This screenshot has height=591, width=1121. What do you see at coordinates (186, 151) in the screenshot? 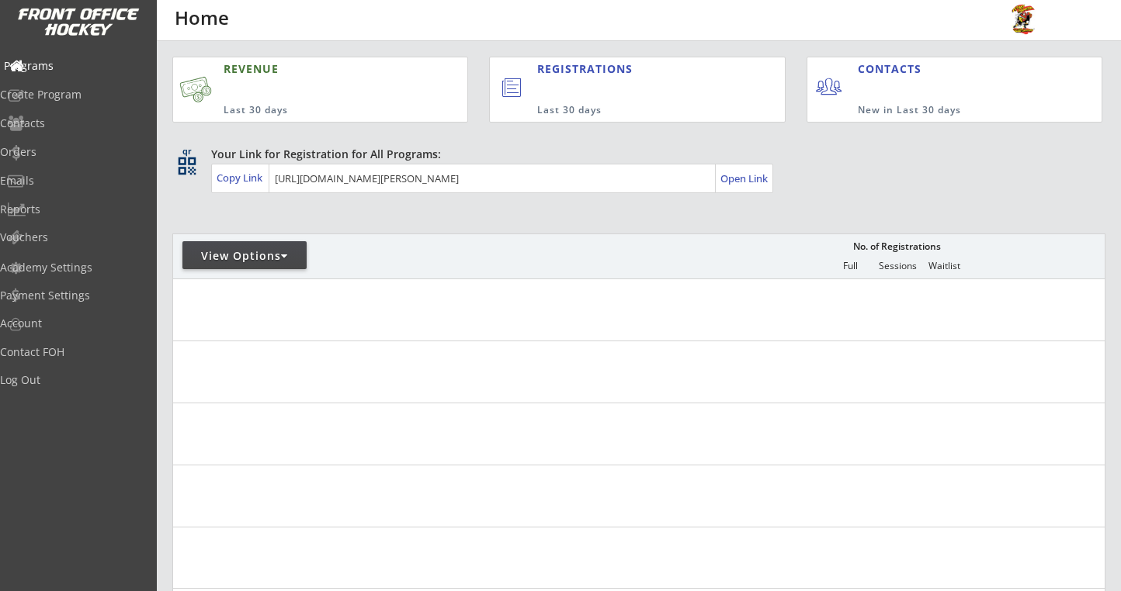
I see `div: qr` at bounding box center [186, 151].